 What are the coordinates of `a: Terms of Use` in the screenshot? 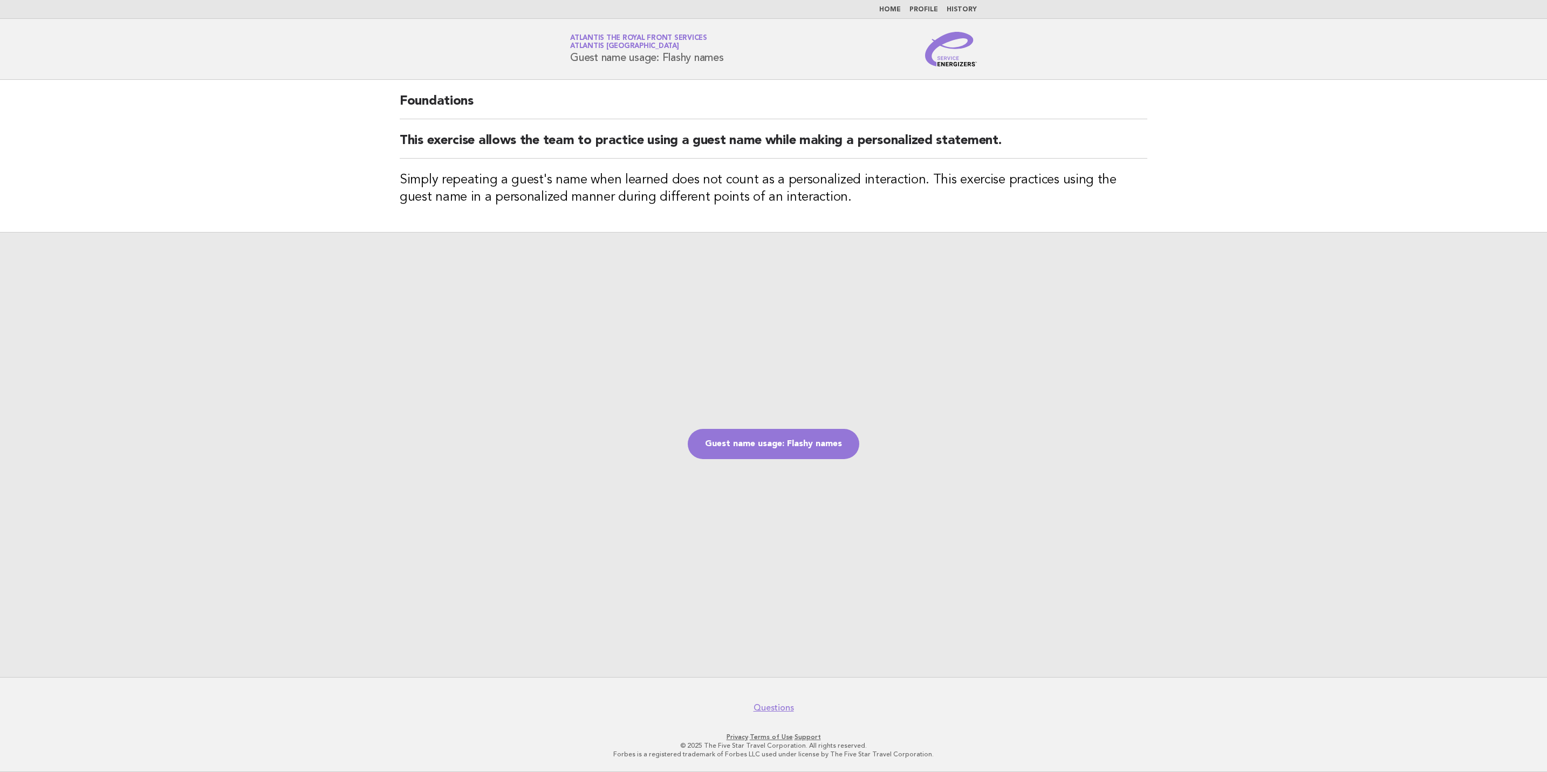 It's located at (772, 737).